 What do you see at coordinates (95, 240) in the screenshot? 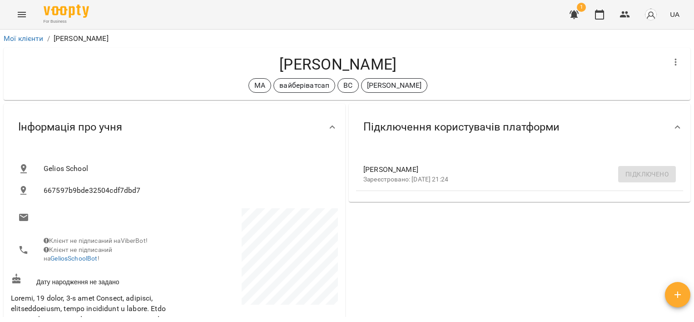
I see `span: Клієнт не підписаний на ViberBot!` at bounding box center [95, 240].